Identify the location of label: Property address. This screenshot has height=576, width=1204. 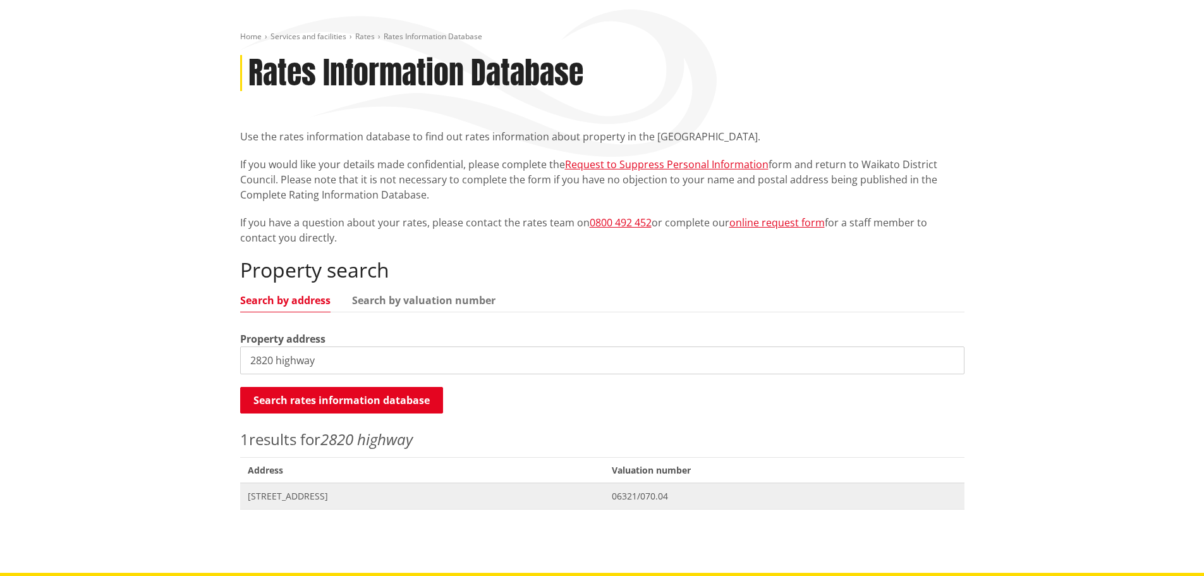
(283, 339).